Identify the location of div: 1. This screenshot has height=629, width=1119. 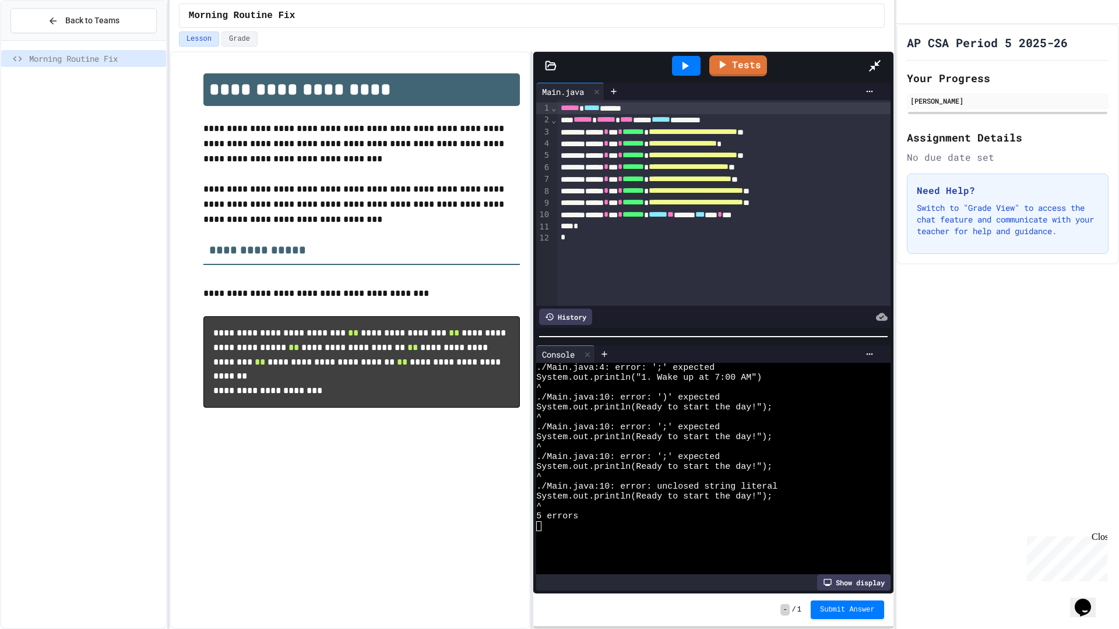
(543, 108).